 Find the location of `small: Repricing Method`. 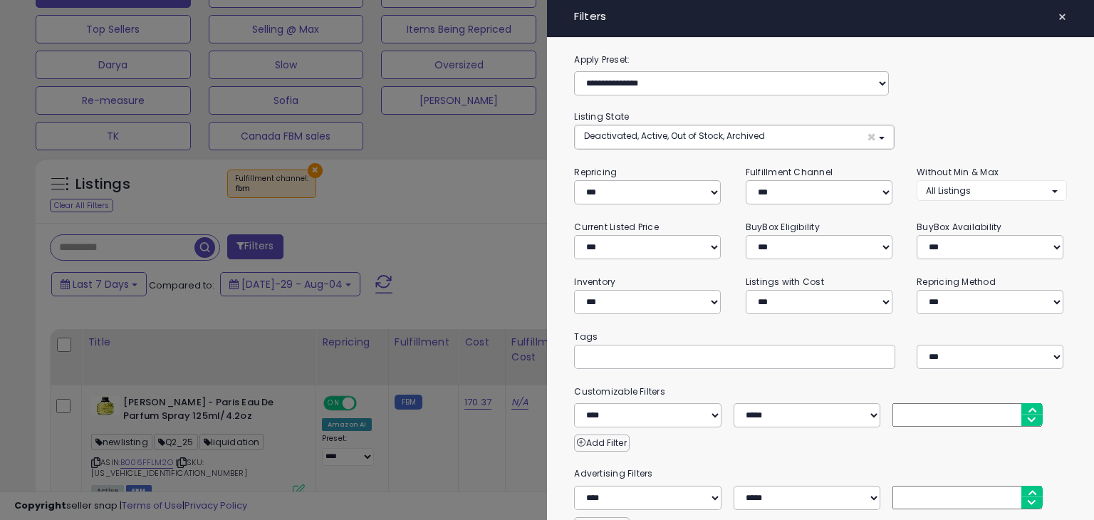

small: Repricing Method is located at coordinates (956, 281).